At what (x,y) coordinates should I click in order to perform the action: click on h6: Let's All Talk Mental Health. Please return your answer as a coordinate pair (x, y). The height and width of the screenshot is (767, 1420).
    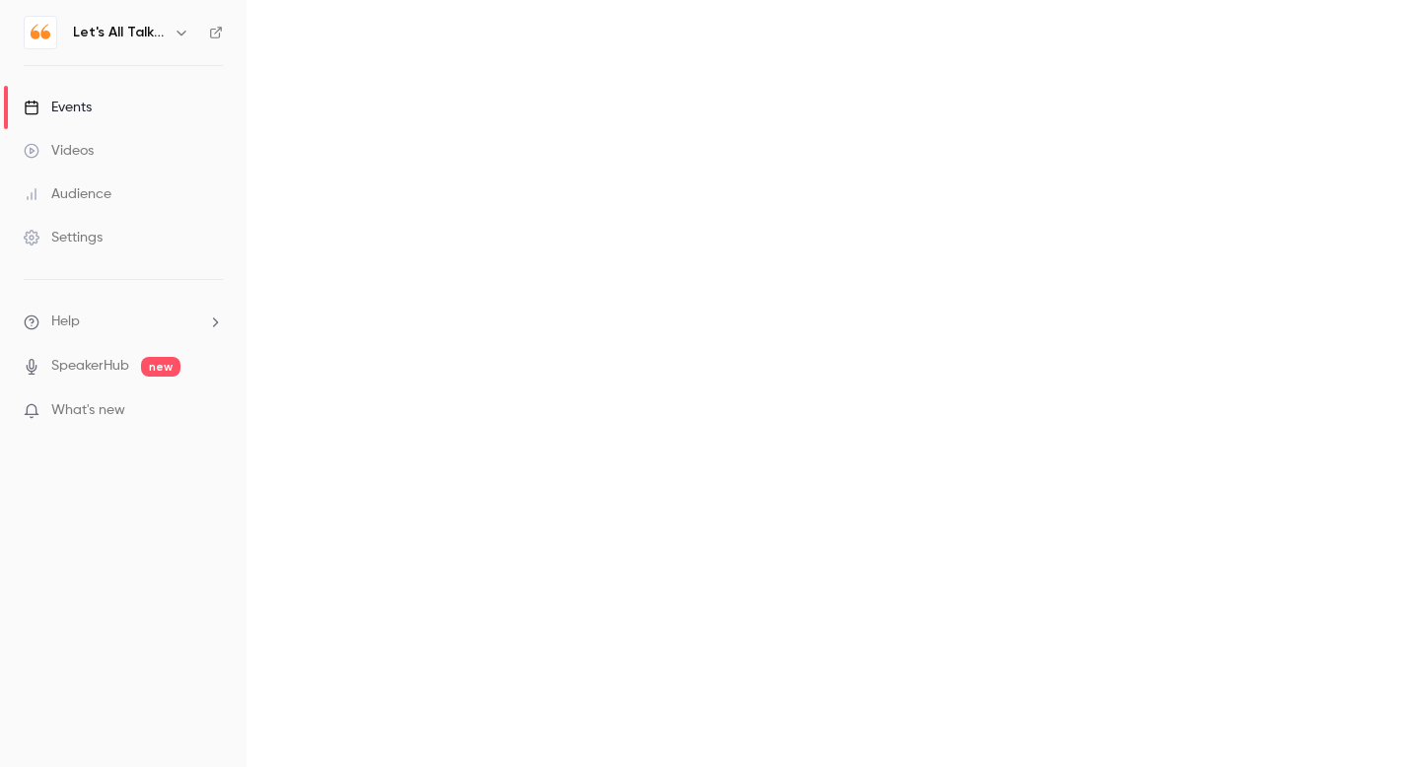
    Looking at the image, I should click on (119, 33).